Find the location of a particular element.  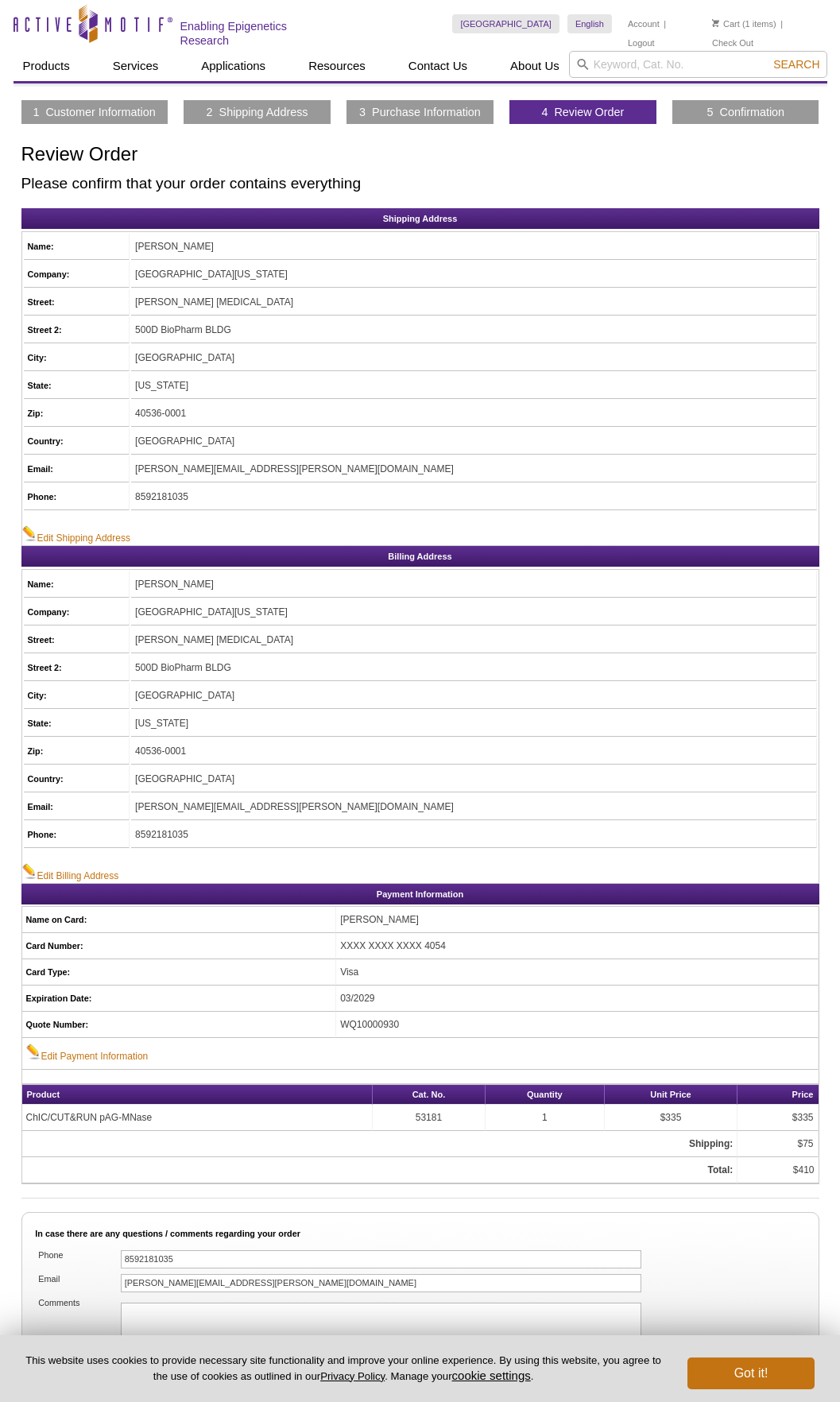

a: Edit Payment Information is located at coordinates (87, 1053).